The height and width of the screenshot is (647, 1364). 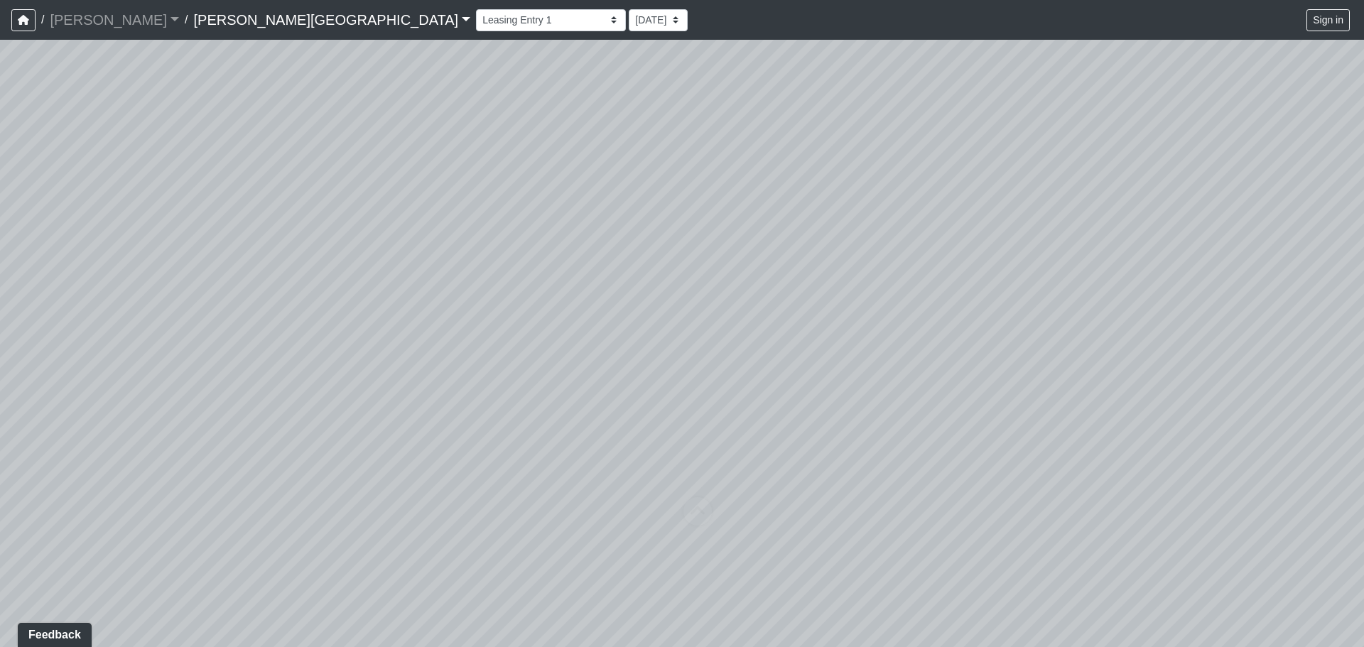 What do you see at coordinates (1327, 20) in the screenshot?
I see `button: Sign in` at bounding box center [1327, 20].